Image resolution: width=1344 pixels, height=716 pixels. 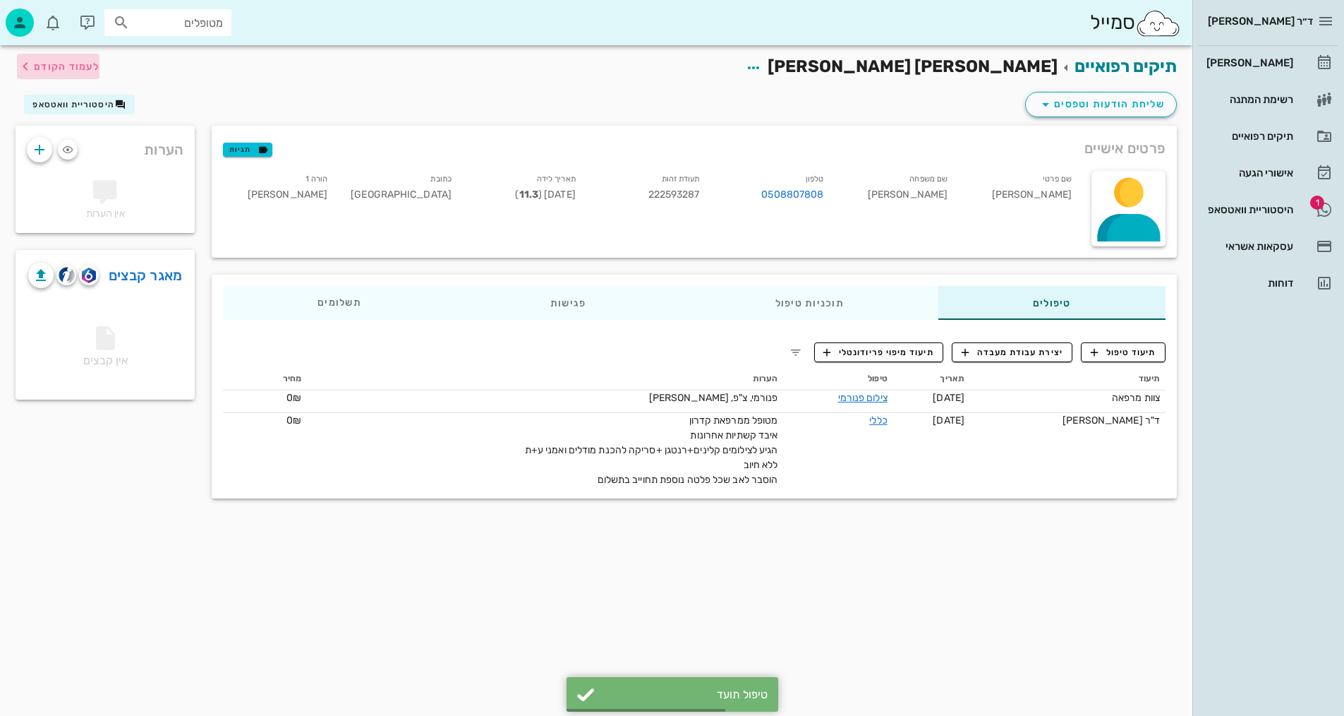 What do you see at coordinates (1249, 246) in the screenshot?
I see `div: עסקאות אשראי` at bounding box center [1249, 246].